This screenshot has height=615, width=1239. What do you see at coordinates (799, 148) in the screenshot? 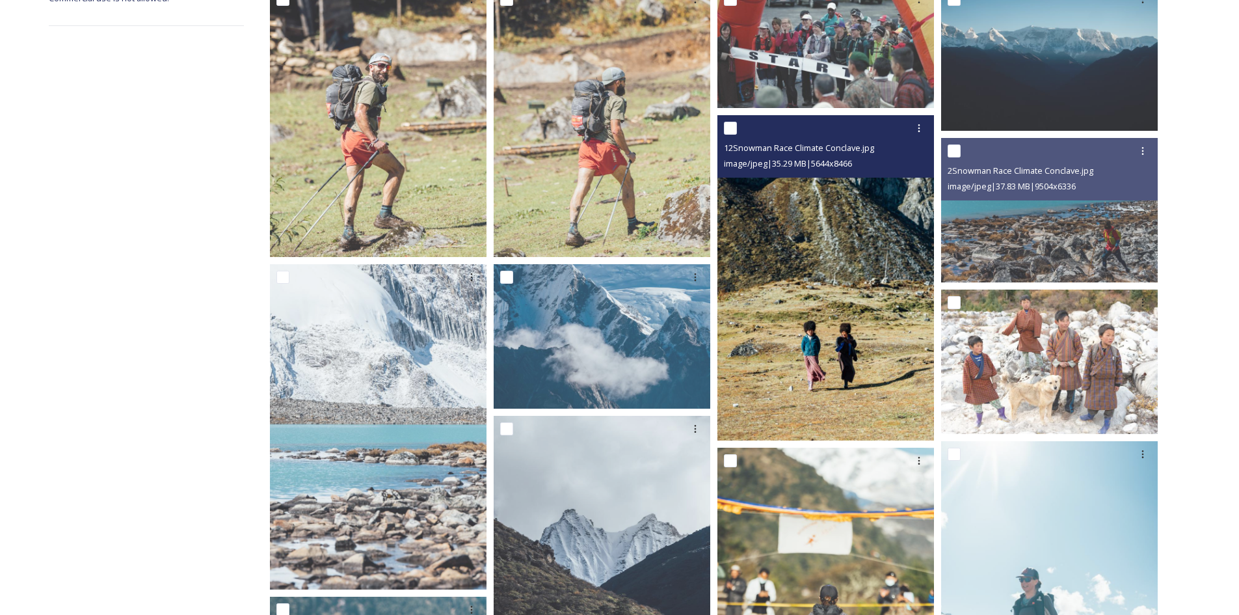
I see `span: 12Snowman Race Climate Conclave.jpg` at bounding box center [799, 148].